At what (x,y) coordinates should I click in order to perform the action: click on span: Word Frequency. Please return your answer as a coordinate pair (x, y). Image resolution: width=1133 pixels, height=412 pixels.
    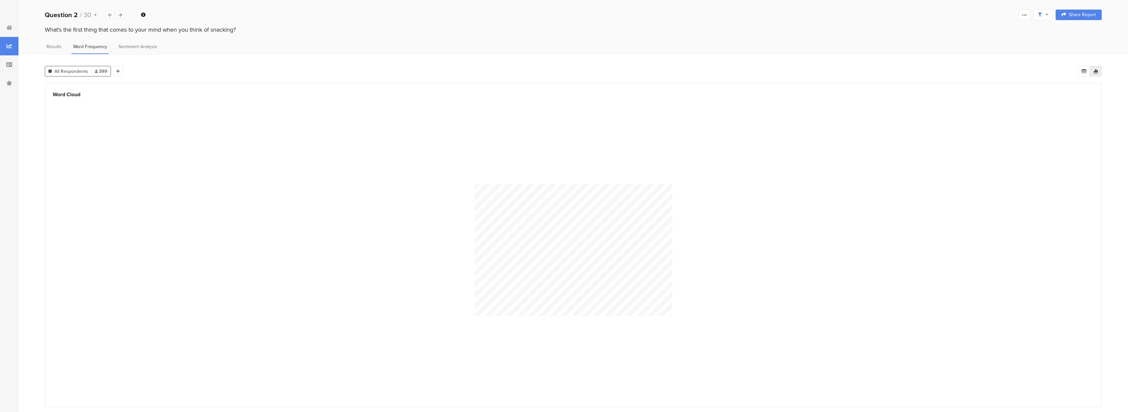
    Looking at the image, I should click on (90, 46).